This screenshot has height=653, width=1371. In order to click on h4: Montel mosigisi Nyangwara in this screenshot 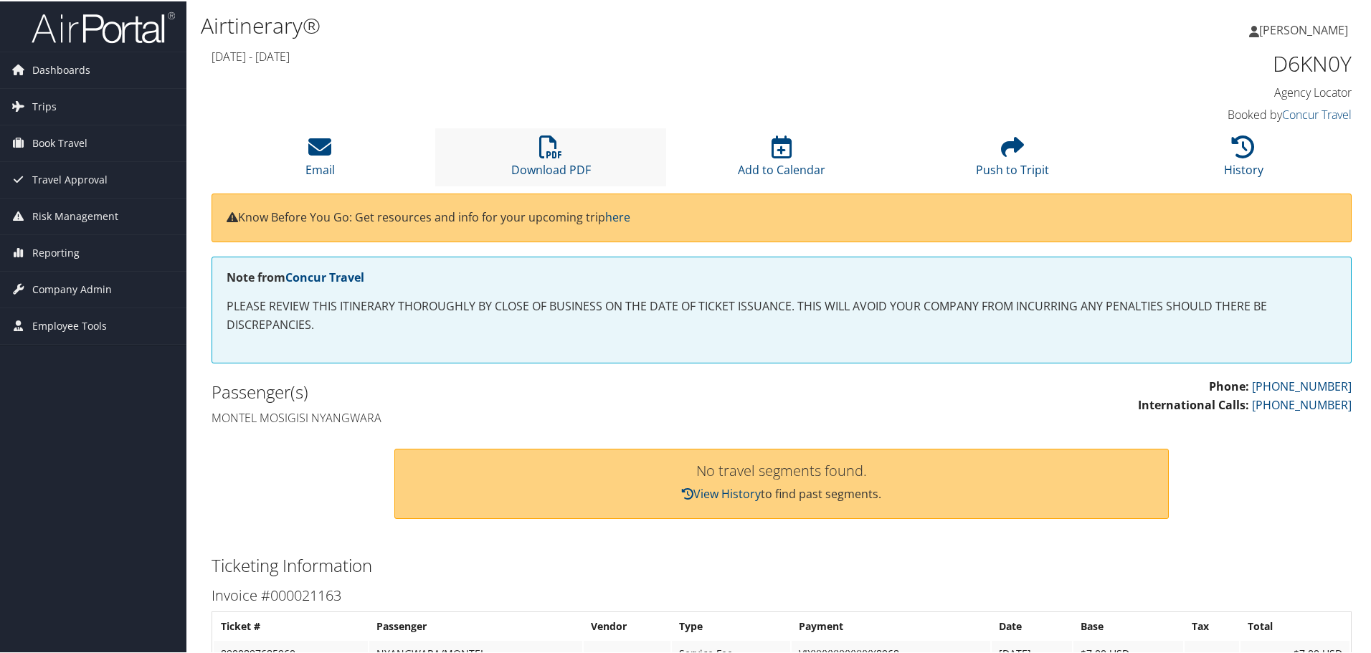, I will do `click(491, 417)`.